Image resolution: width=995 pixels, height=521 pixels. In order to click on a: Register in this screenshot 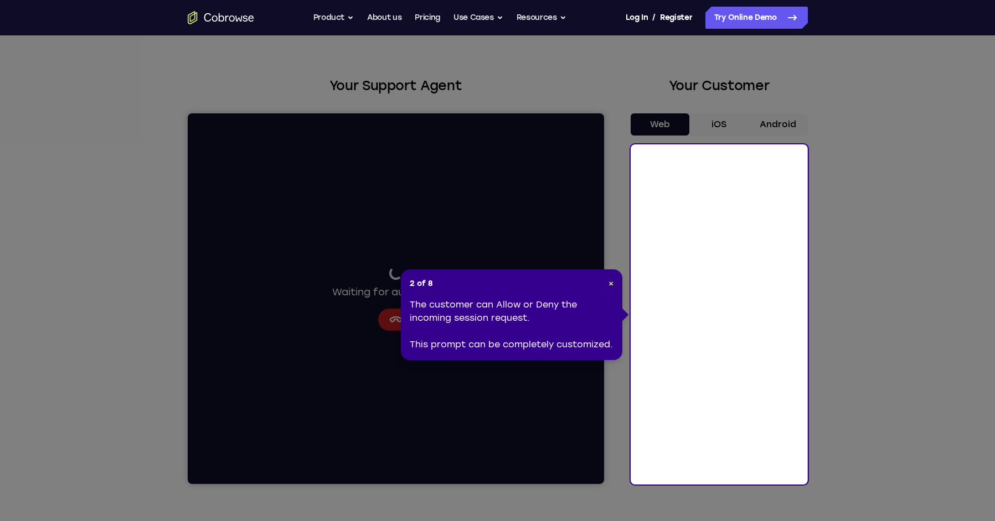, I will do `click(676, 18)`.